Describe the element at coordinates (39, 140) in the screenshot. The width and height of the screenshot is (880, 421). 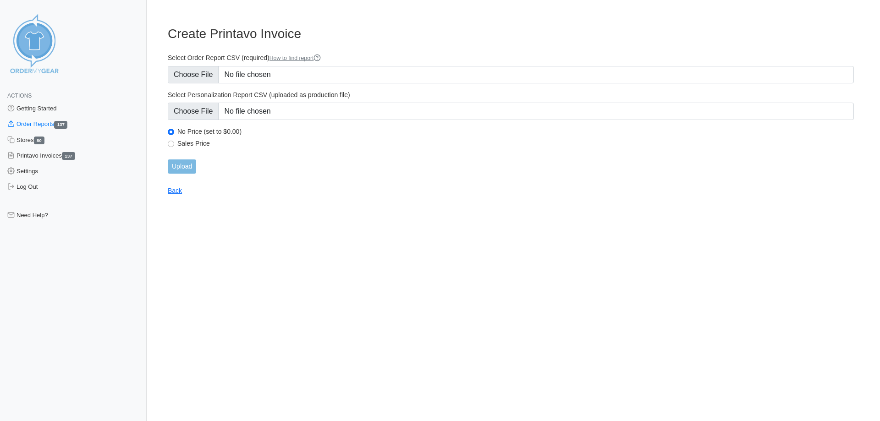
I see `span: 80` at that location.